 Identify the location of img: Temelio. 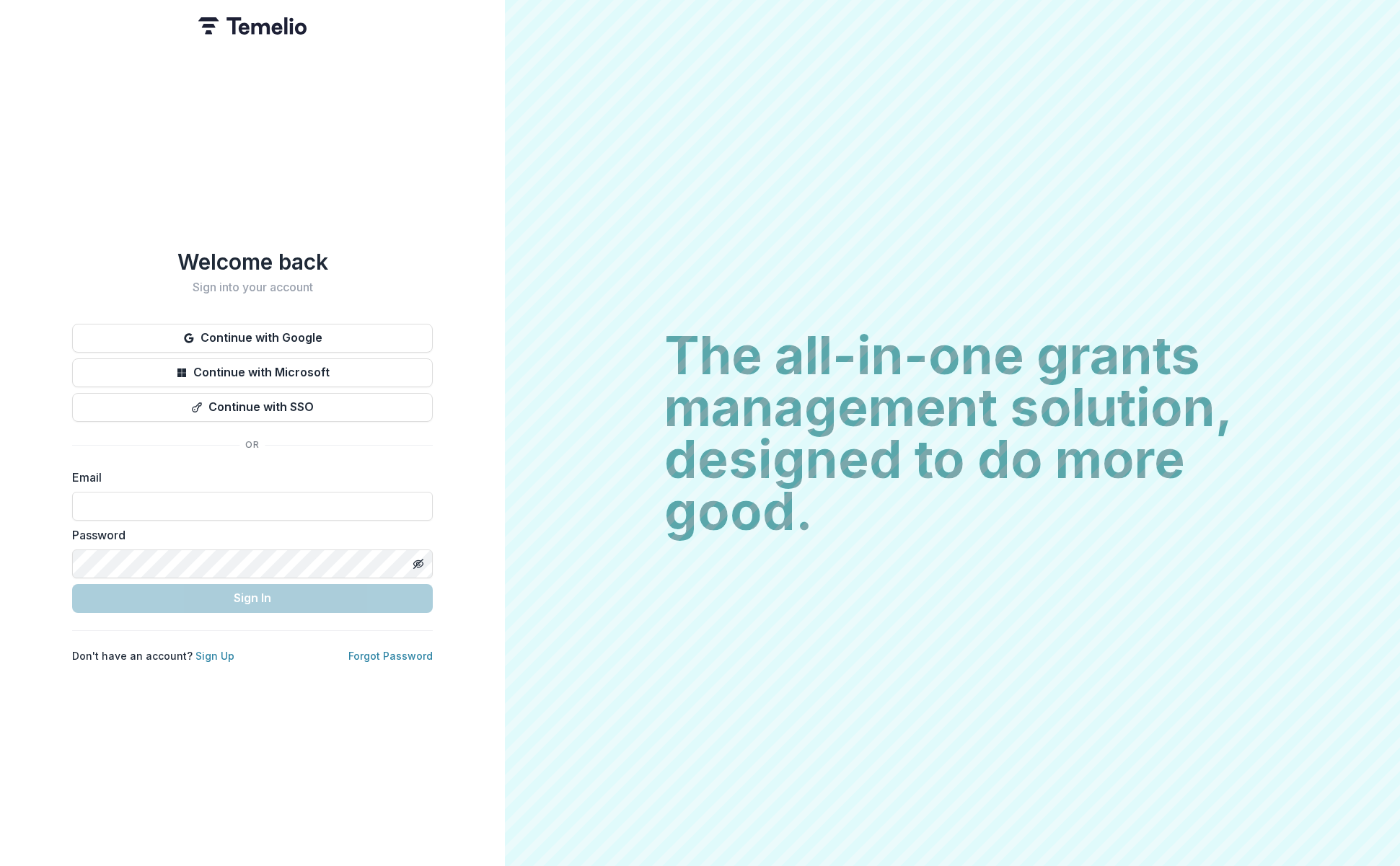
(253, 26).